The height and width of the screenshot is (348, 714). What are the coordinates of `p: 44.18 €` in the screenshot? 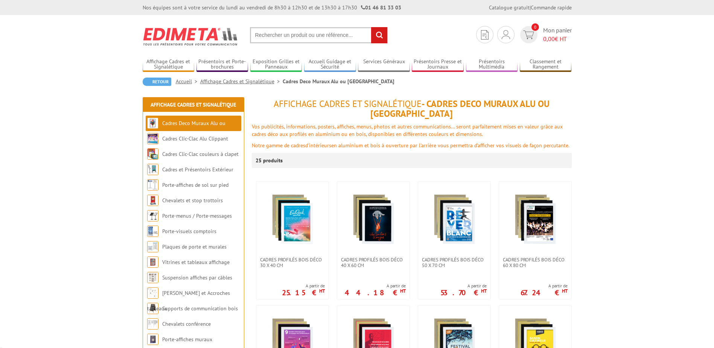 It's located at (375, 292).